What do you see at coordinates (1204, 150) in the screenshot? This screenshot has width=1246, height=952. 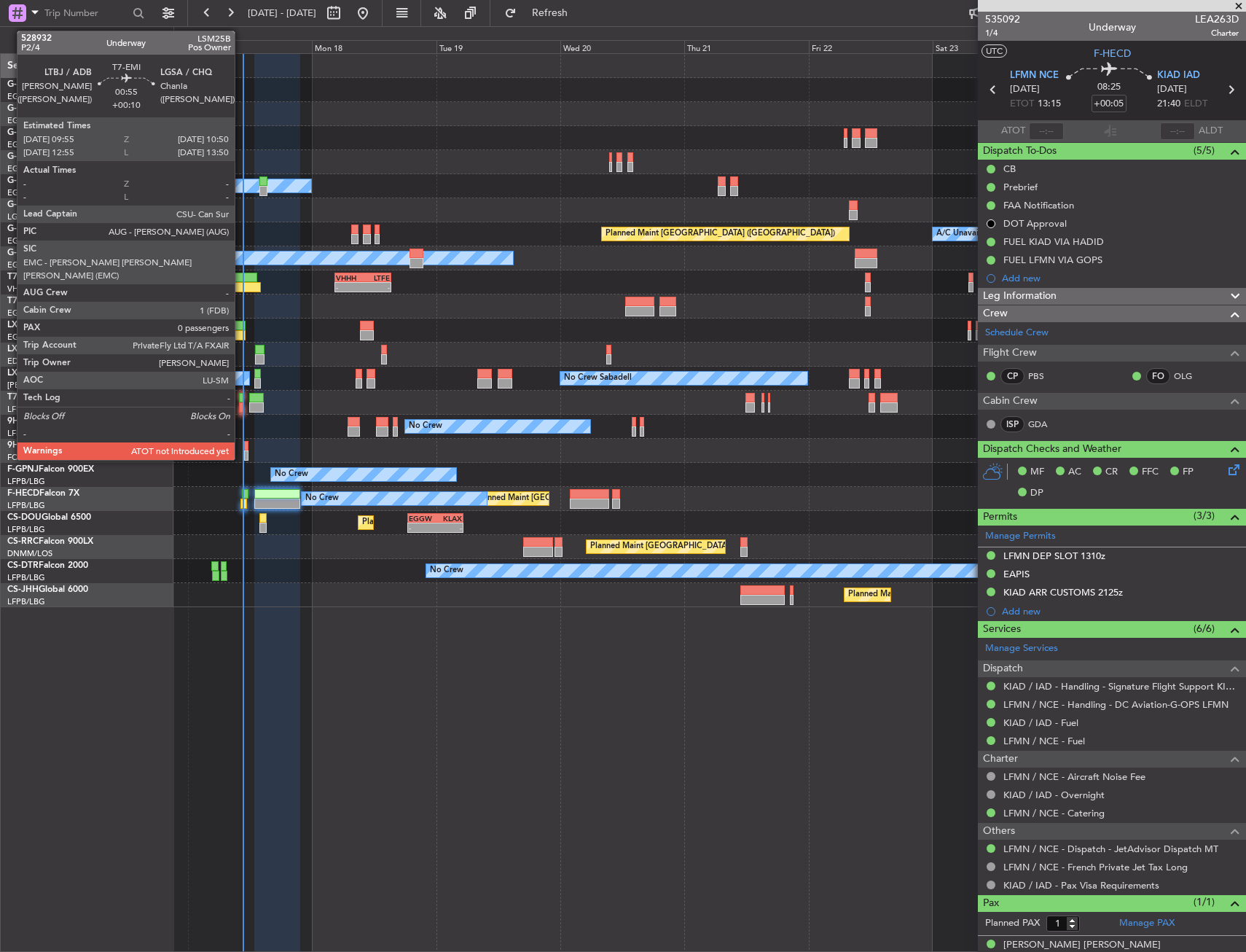 I see `span: (5/5)` at bounding box center [1204, 150].